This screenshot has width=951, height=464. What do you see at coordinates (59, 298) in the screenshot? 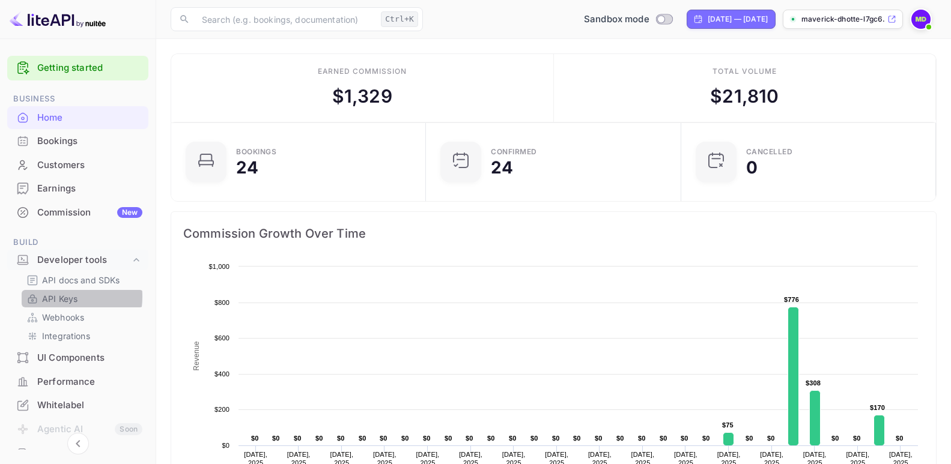
I see `p: API Keys` at bounding box center [59, 298].